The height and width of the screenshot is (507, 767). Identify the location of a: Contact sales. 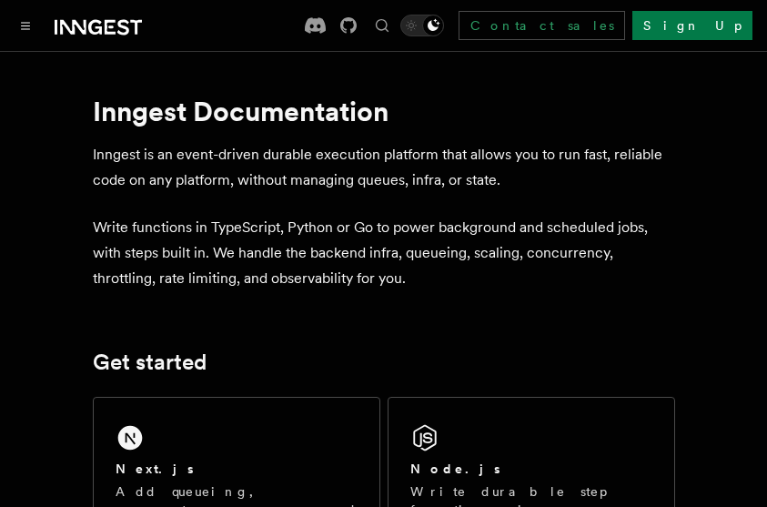
(541, 25).